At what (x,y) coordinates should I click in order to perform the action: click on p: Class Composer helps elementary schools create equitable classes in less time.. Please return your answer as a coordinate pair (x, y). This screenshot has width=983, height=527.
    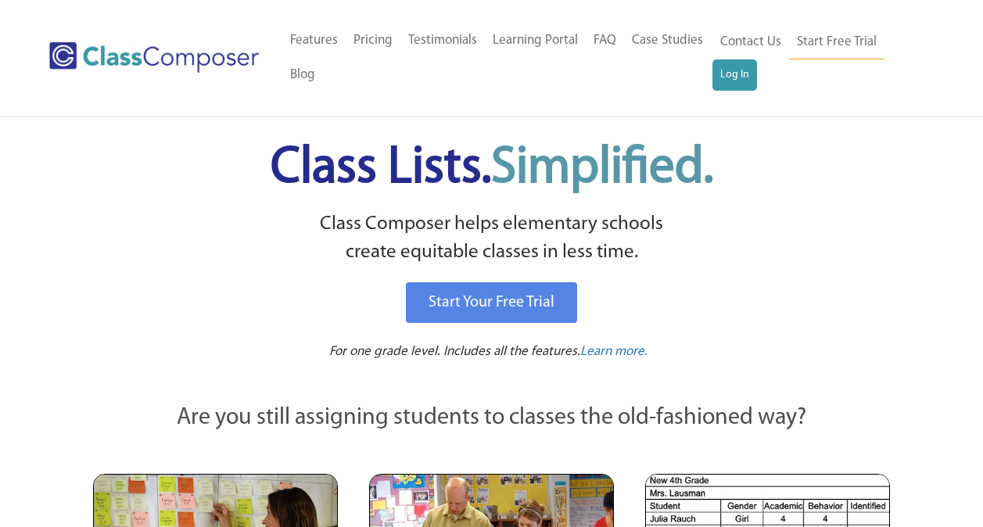
    Looking at the image, I should click on (492, 238).